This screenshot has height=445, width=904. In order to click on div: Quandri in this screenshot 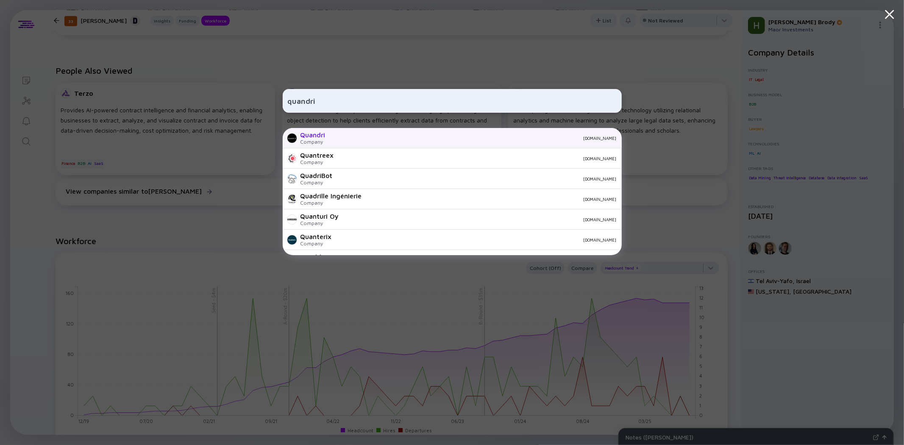, I will do `click(313, 135)`.